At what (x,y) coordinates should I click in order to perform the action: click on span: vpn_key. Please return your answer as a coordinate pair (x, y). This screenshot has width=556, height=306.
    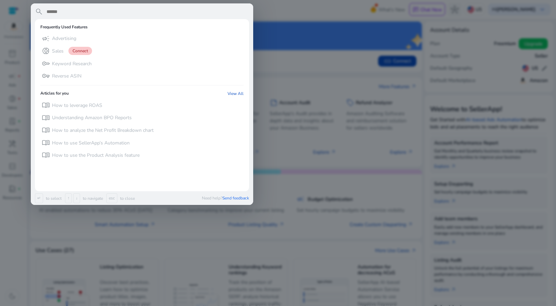
    Looking at the image, I should click on (46, 76).